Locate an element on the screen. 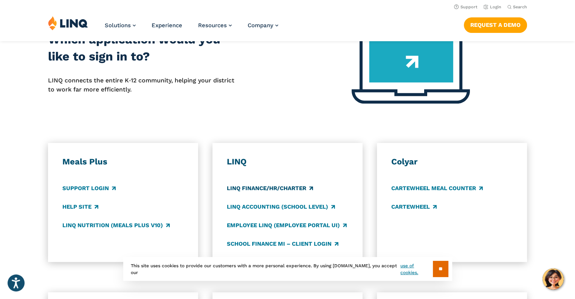  span: Solutions is located at coordinates (117, 25).